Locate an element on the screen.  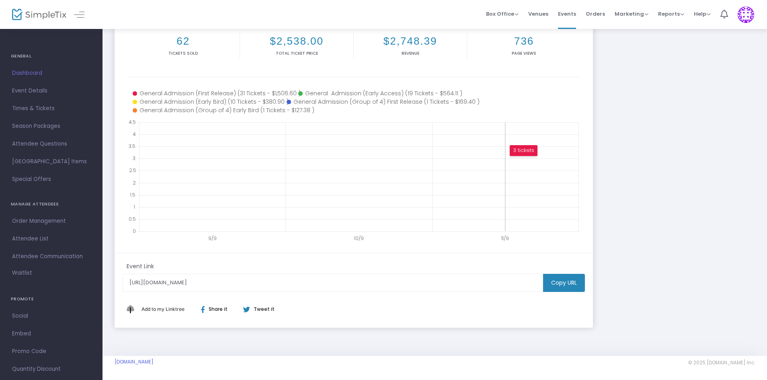
span: Orders is located at coordinates (595, 14).